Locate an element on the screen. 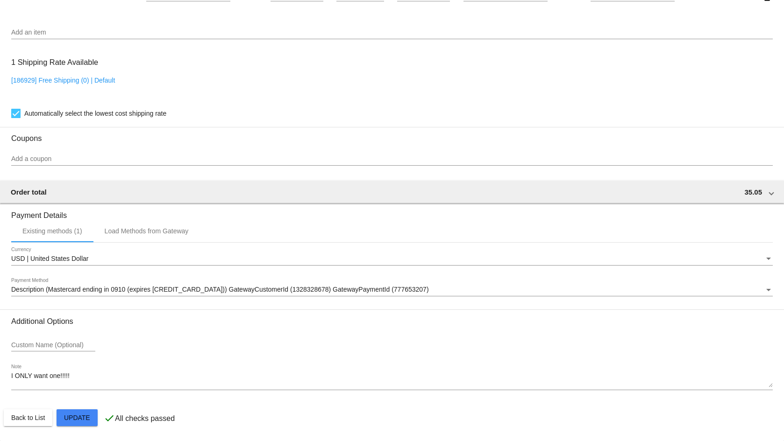 This screenshot has width=784, height=441. h3: 1 Shipping Rate Available is located at coordinates (55, 62).